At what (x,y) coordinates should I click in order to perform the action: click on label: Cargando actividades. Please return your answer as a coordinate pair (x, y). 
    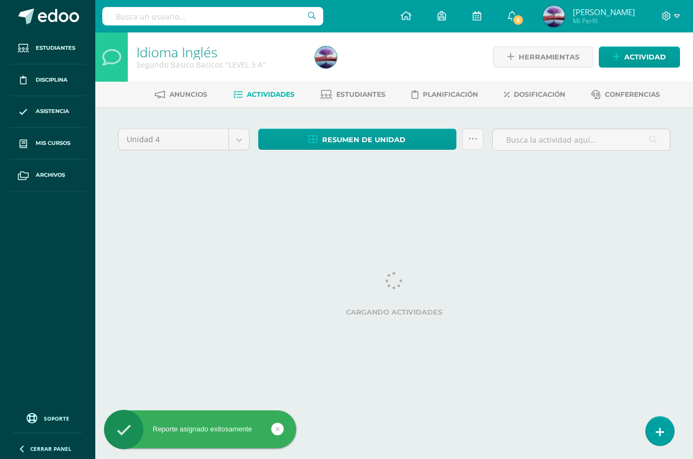
    Looking at the image, I should click on (394, 312).